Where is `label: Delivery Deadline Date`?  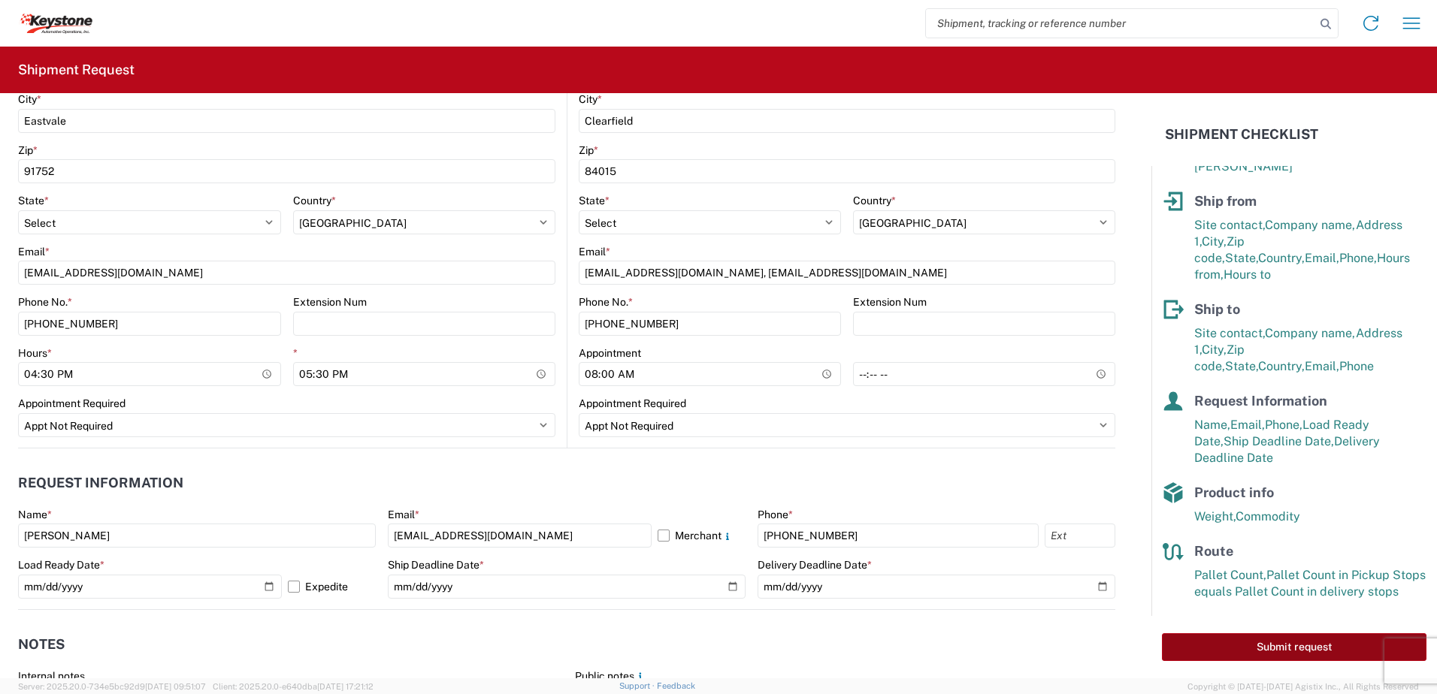 label: Delivery Deadline Date is located at coordinates (815, 565).